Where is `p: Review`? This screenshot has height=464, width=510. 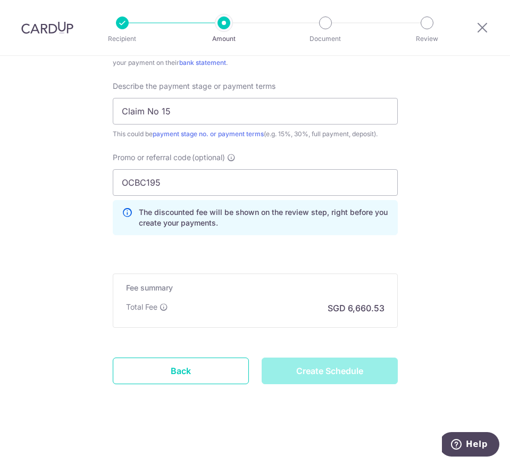
p: Review is located at coordinates (427, 39).